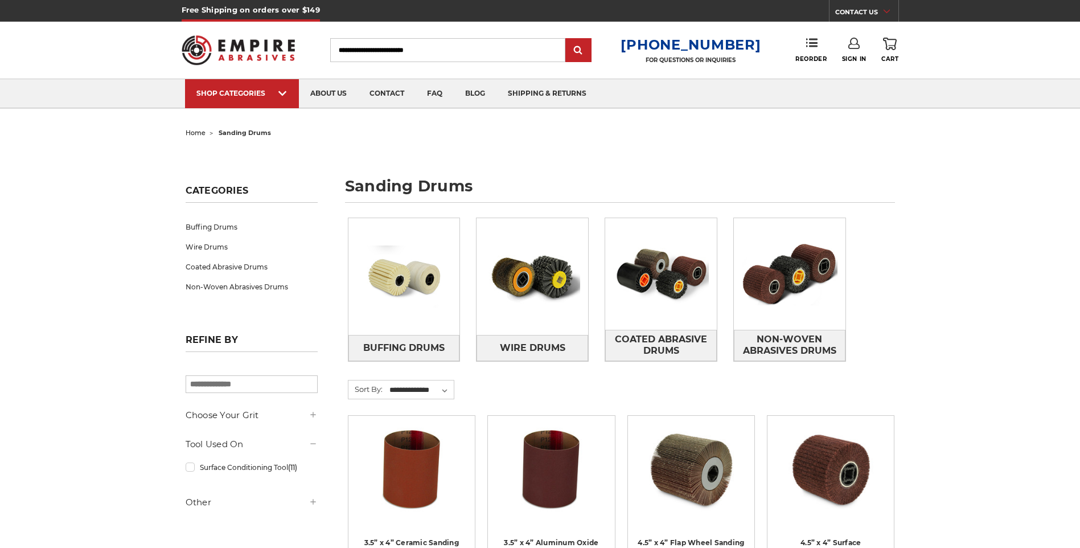 The image size is (1080, 548). I want to click on img: Non-Woven Abrasives Drums, so click(790, 274).